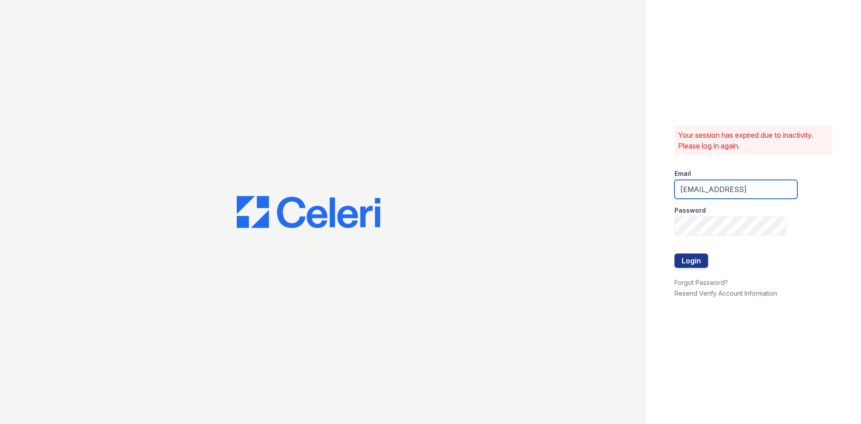 The image size is (861, 424). I want to click on p: Your session has expired due to inactivity. Please log in again., so click(753, 140).